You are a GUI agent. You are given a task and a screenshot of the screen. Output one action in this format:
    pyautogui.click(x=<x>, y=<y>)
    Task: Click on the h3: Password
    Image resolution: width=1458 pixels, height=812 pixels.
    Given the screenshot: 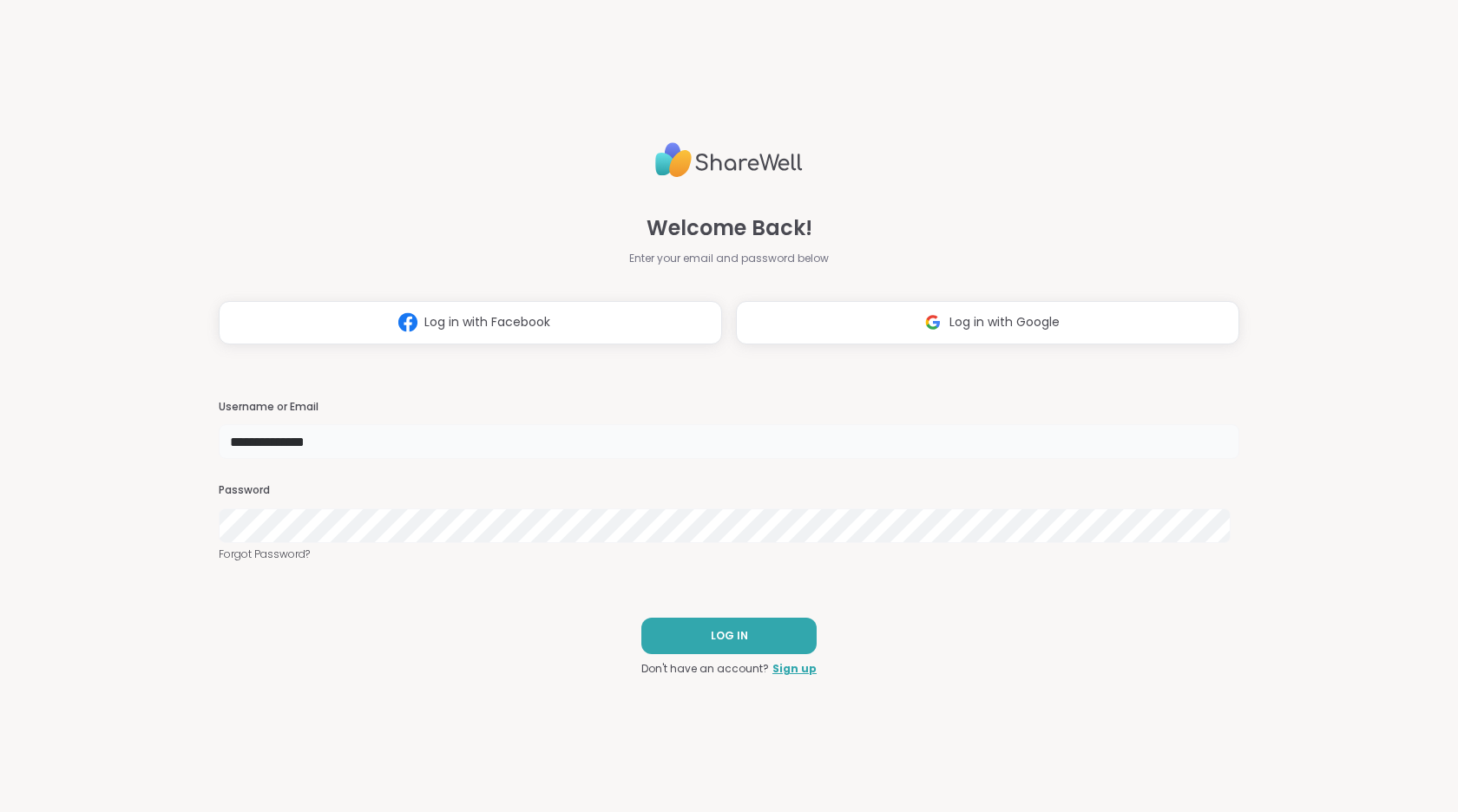 What is the action you would take?
    pyautogui.click(x=729, y=490)
    